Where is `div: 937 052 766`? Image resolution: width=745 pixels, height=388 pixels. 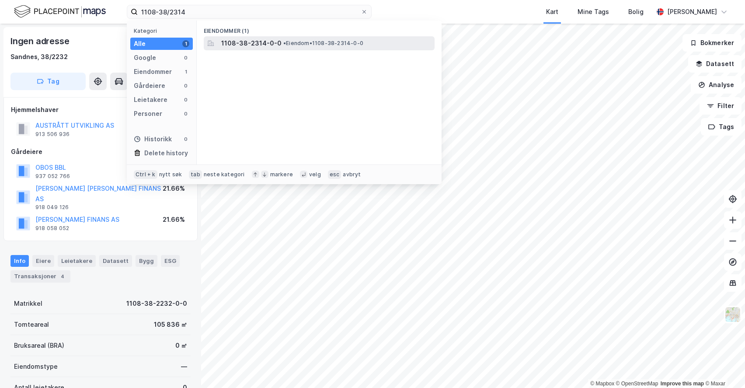
div: 937 052 766 is located at coordinates (52, 176).